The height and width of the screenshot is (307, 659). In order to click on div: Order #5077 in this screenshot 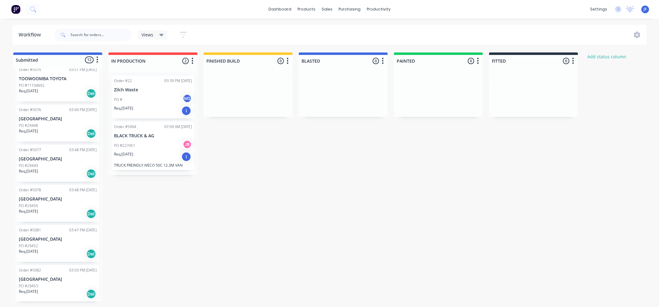, I will do `click(30, 150)`.